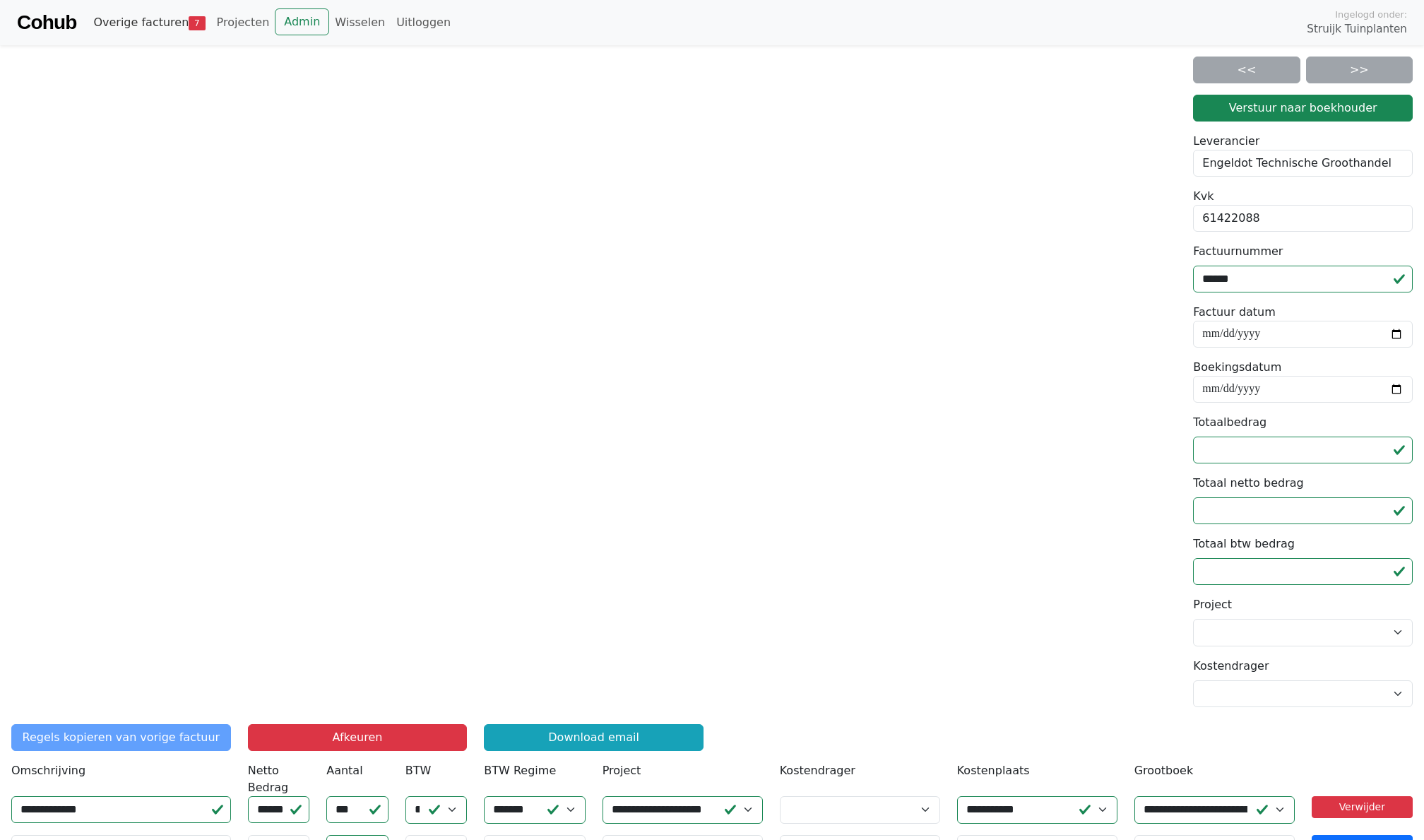 This screenshot has width=1424, height=840. What do you see at coordinates (1237, 367) in the screenshot?
I see `label: Boekingsdatum` at bounding box center [1237, 367].